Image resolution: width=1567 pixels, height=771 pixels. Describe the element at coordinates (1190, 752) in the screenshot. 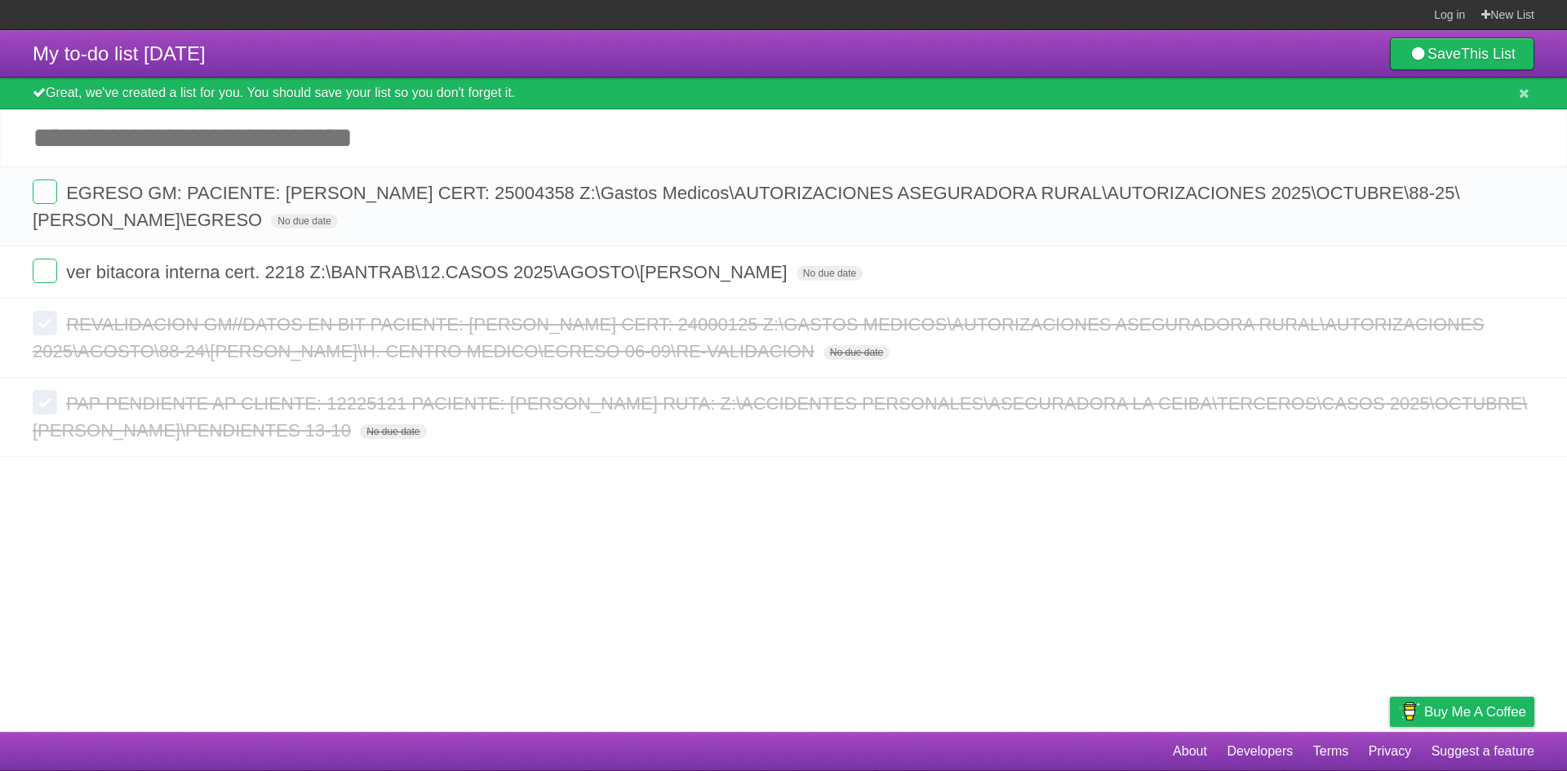

I see `a: About` at that location.